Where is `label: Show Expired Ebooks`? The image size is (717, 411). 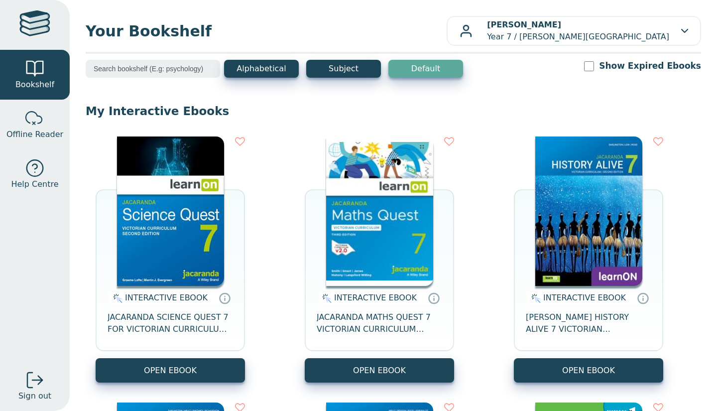 label: Show Expired Ebooks is located at coordinates (649, 66).